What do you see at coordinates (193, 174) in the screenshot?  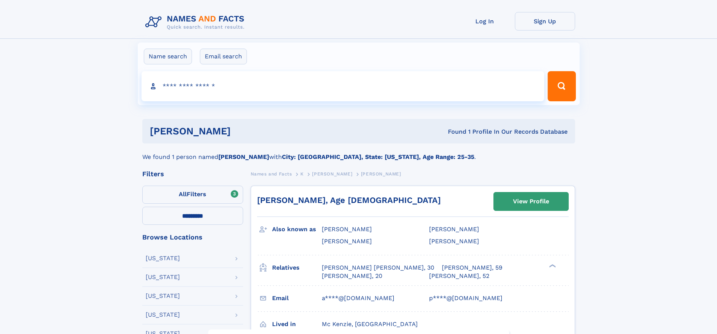 I see `div: Filters` at bounding box center [193, 174].